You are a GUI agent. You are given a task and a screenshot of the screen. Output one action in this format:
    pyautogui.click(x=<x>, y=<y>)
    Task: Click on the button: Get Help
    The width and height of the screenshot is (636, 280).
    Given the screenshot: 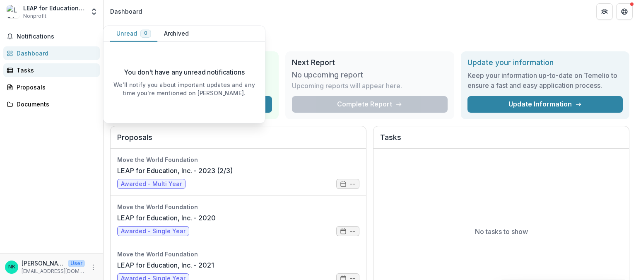 What is the action you would take?
    pyautogui.click(x=624, y=12)
    